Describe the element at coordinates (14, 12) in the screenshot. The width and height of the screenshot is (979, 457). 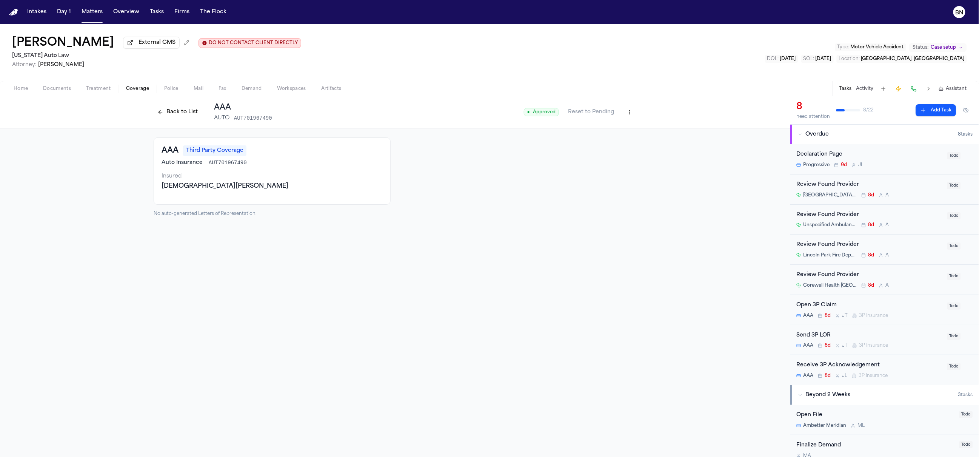
I see `a: Home` at that location.